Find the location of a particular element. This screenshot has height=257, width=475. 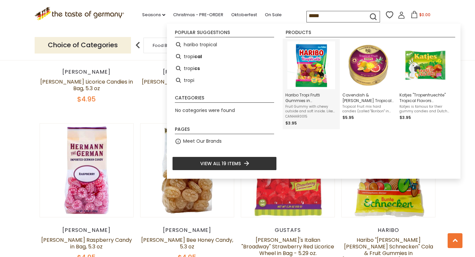

li: Categories is located at coordinates (224, 99).